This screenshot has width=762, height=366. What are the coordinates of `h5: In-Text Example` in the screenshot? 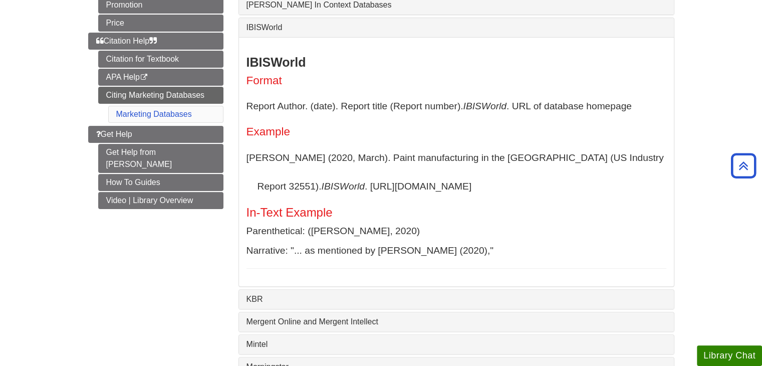 It's located at (457, 212).